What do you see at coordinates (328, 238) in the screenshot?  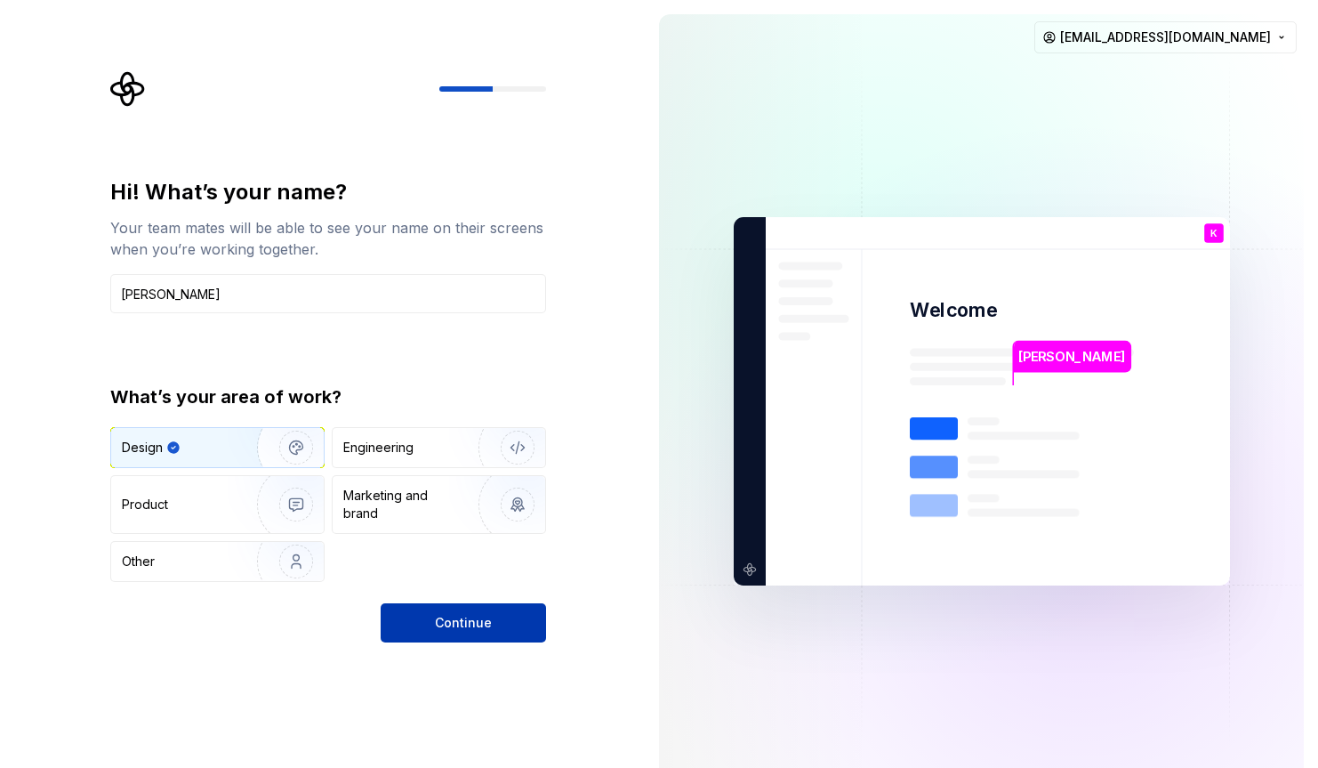 I see `div: Your team mates will be able to see your name on their screens when you’re working together.` at bounding box center [328, 238].